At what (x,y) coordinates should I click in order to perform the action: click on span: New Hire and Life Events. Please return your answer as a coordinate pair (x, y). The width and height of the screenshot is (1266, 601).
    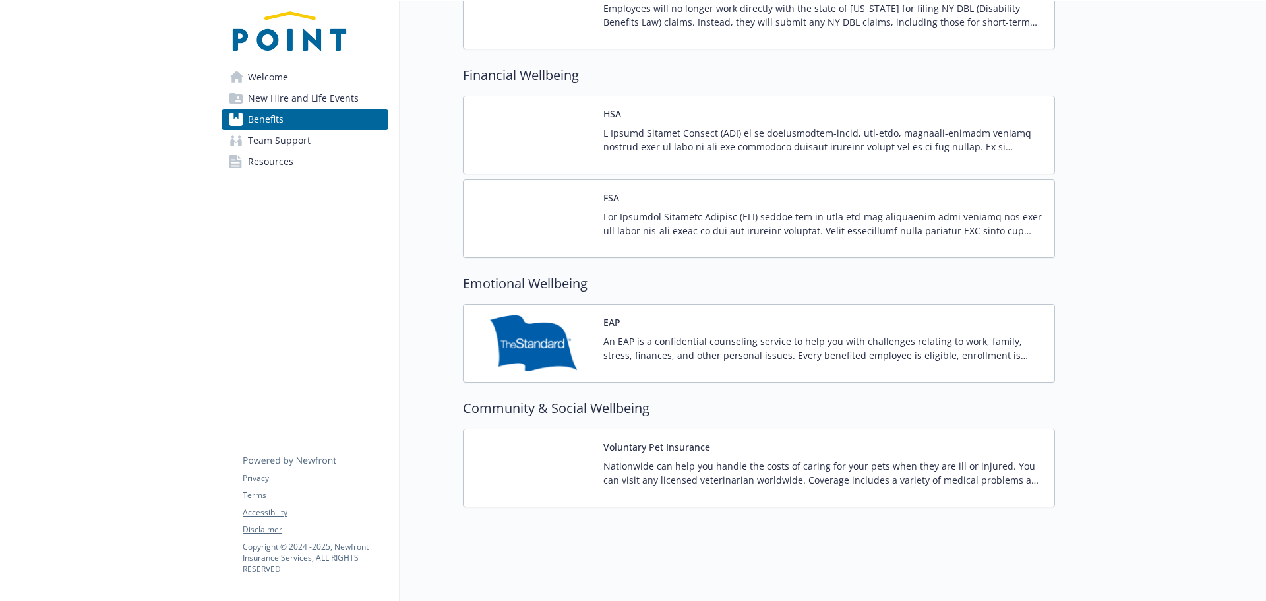
    Looking at the image, I should click on (303, 98).